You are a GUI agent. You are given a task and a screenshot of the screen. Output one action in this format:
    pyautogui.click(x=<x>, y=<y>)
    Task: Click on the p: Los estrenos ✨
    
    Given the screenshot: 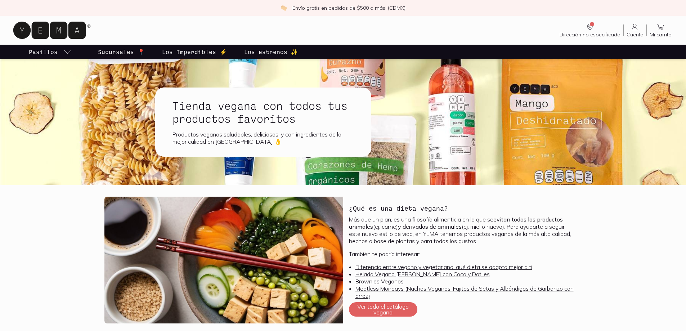 What is the action you would take?
    pyautogui.click(x=271, y=52)
    